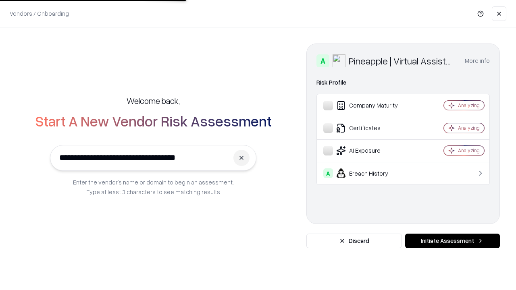 The width and height of the screenshot is (516, 290). Describe the element at coordinates (153, 101) in the screenshot. I see `h5: Welcome back,` at that location.